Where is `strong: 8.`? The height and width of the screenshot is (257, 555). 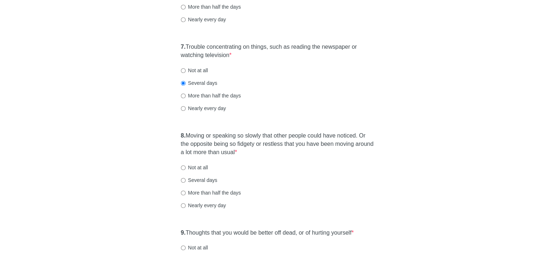 strong: 8. is located at coordinates (183, 136).